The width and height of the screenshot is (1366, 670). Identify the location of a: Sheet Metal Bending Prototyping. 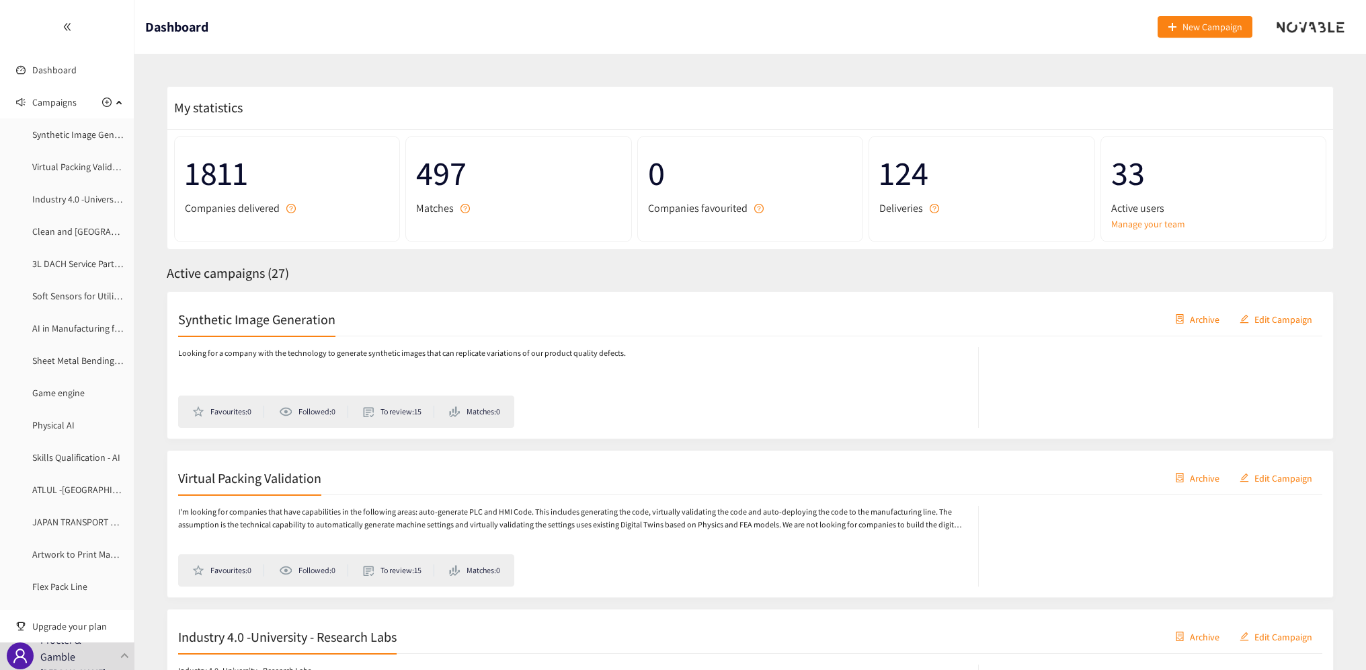
(98, 360).